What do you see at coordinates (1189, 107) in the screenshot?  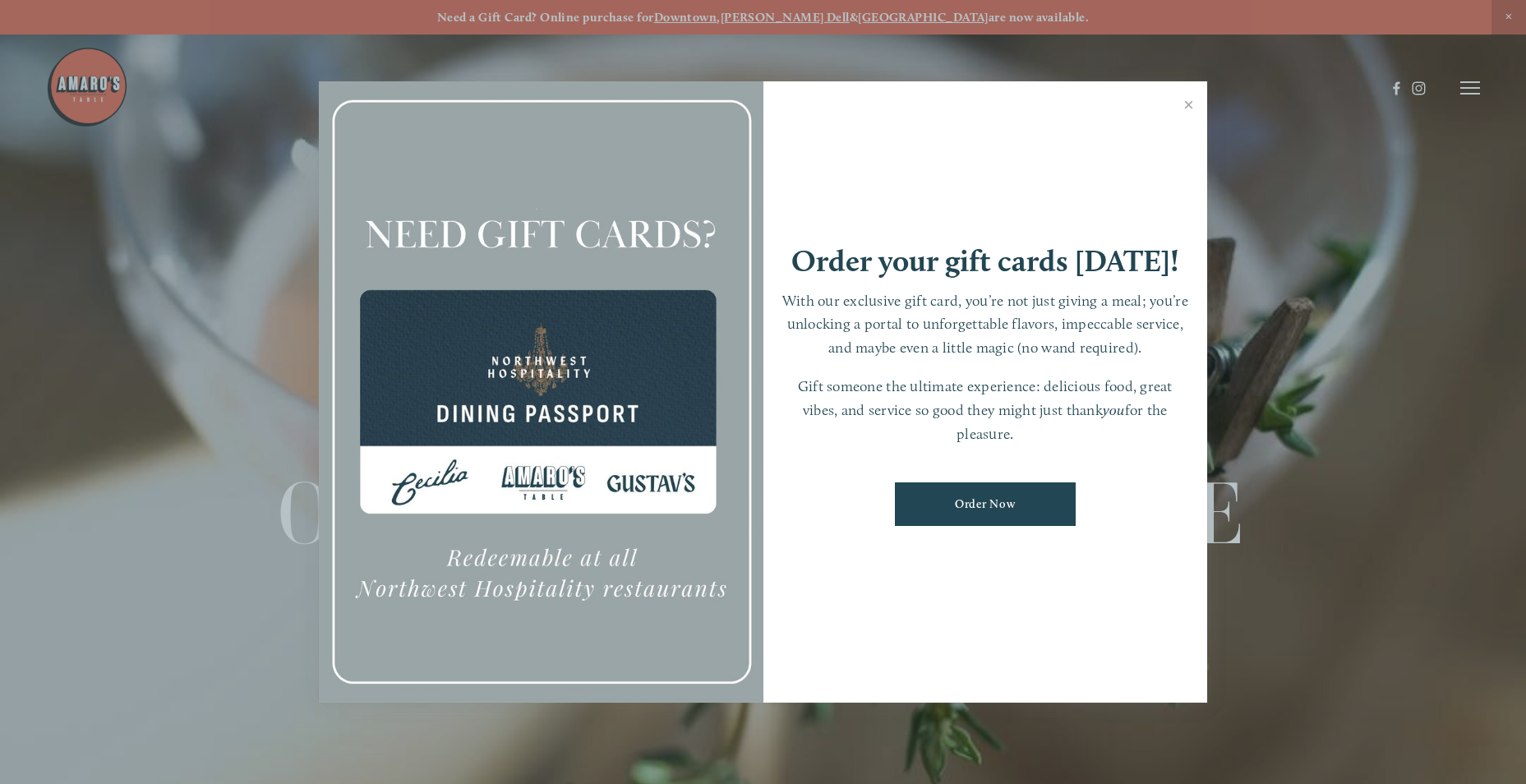 I see `a: Close` at bounding box center [1189, 107].